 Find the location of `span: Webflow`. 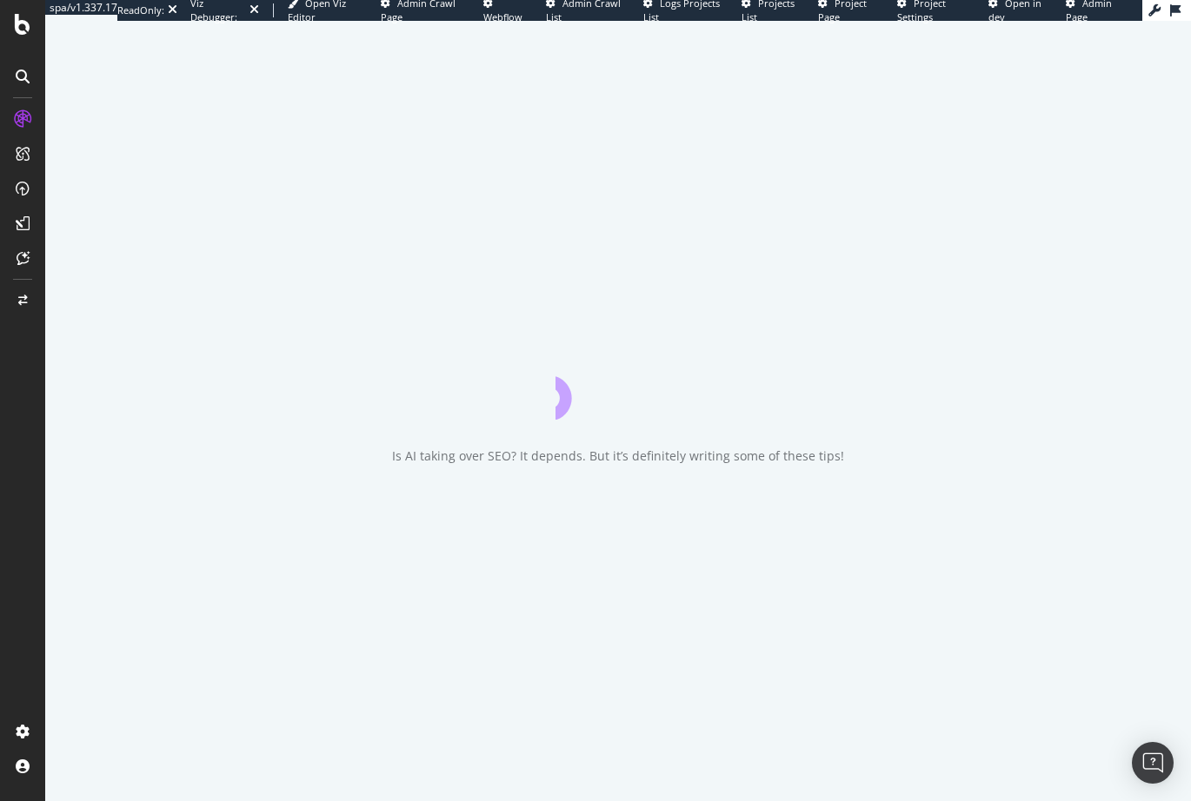

span: Webflow is located at coordinates (502, 17).